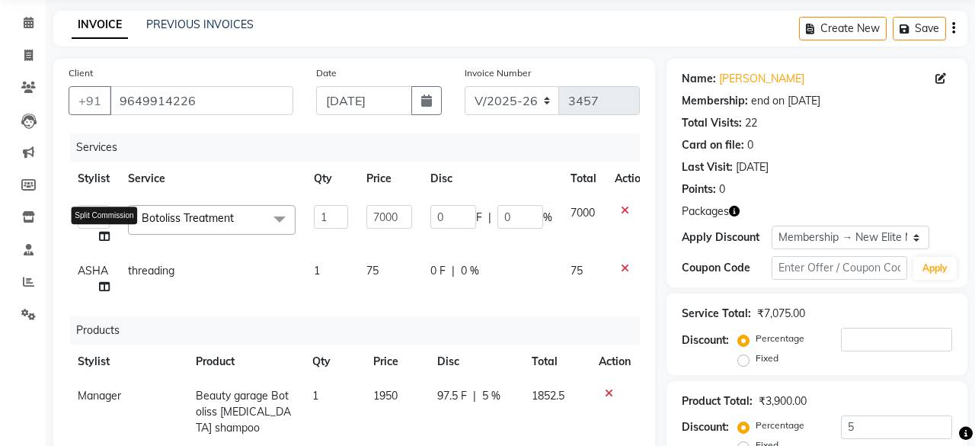  What do you see at coordinates (781, 313) in the screenshot?
I see `div: ₹7,075.00` at bounding box center [781, 313].